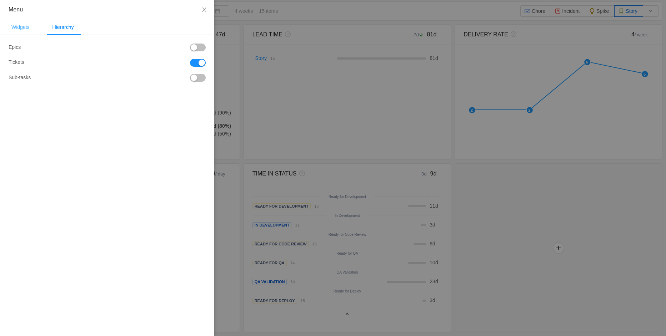  I want to click on div: Hierarchy, so click(63, 27).